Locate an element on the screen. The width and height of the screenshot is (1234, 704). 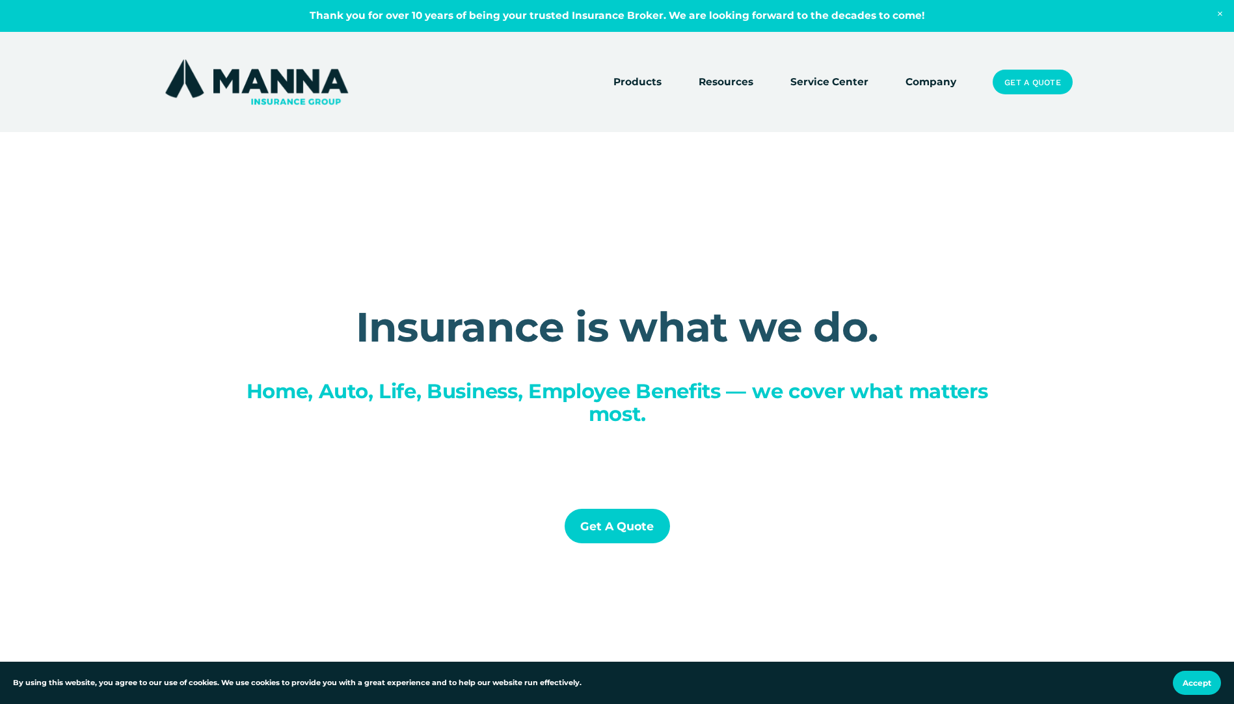
a: Company is located at coordinates (931, 82).